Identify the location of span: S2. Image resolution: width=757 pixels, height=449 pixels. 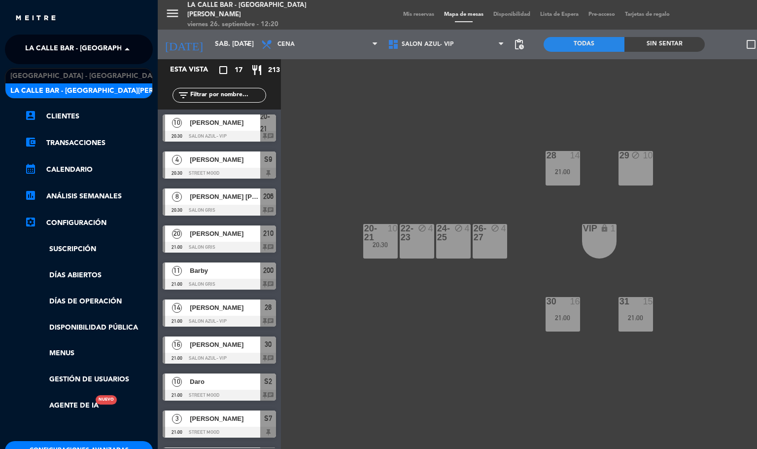
(268, 381).